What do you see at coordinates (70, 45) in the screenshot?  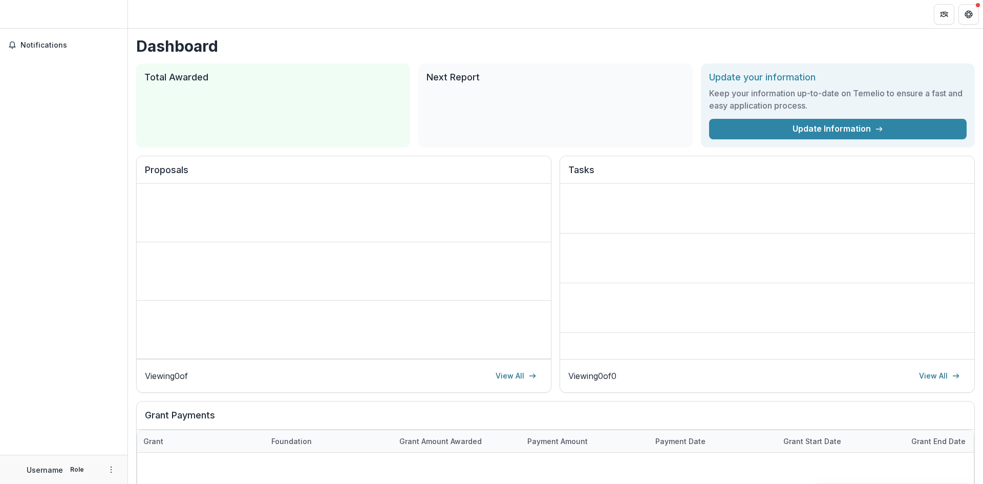 I see `span: Notifications` at bounding box center [70, 45].